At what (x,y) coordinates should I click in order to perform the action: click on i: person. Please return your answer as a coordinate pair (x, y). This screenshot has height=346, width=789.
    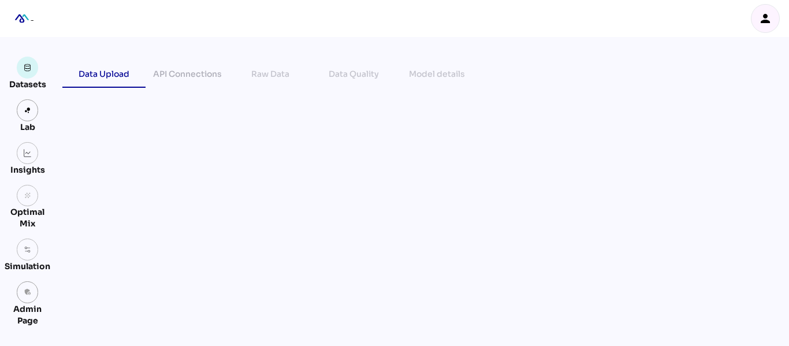
    Looking at the image, I should click on (765, 18).